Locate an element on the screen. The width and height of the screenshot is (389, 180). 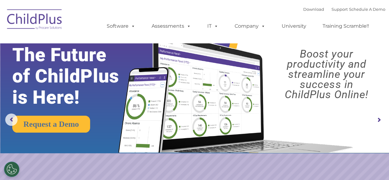
a: Schedule A Demo is located at coordinates (367, 9).